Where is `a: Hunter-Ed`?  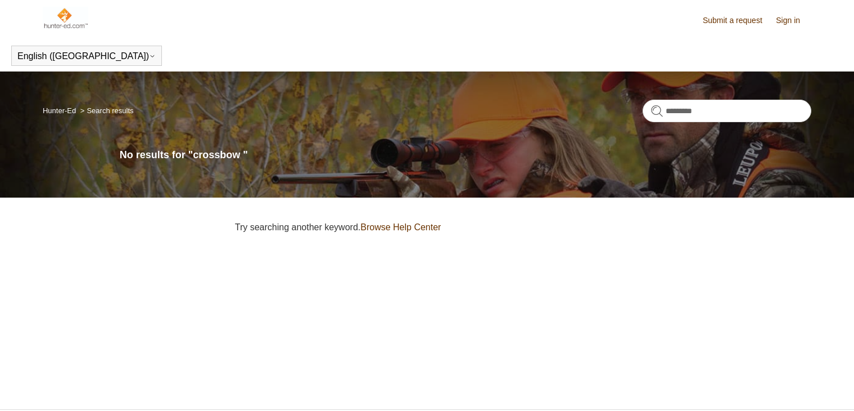 a: Hunter-Ed is located at coordinates (59, 110).